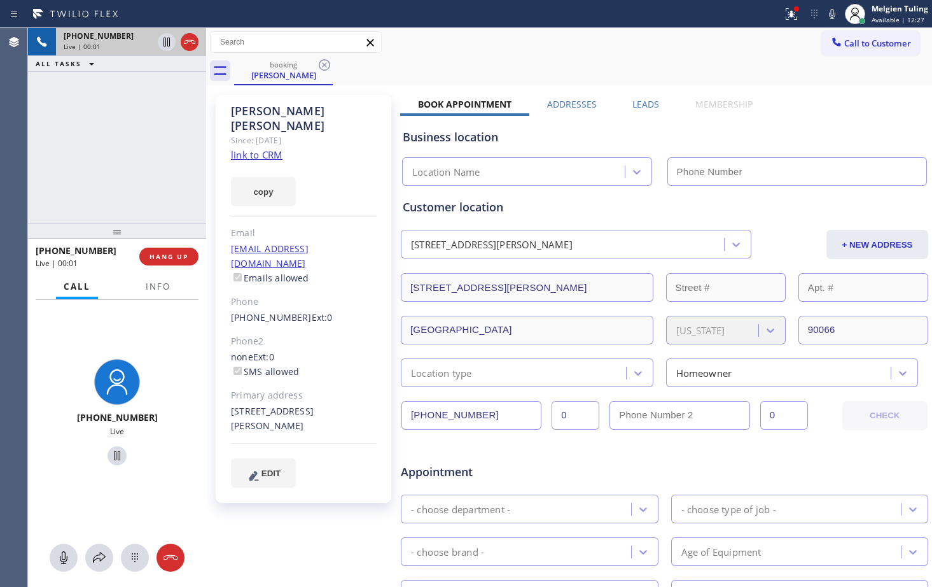  What do you see at coordinates (447, 551) in the screenshot?
I see `div: - choose brand -` at bounding box center [447, 551].